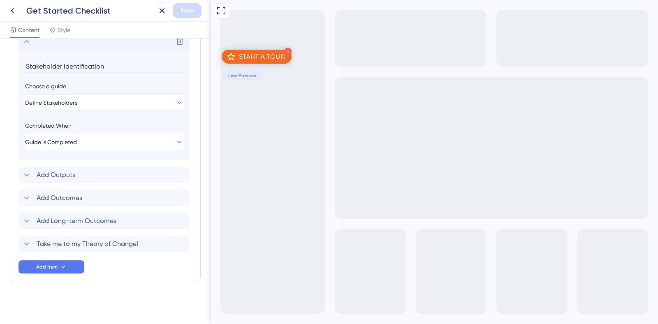  I want to click on div: START A TOUR, so click(51, 57).